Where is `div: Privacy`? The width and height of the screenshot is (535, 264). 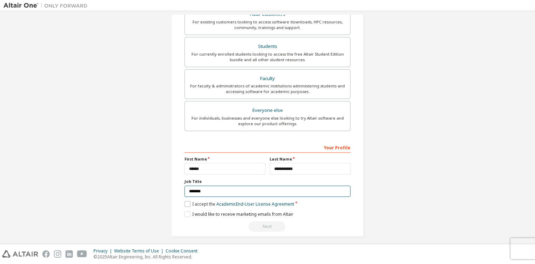 div: Privacy is located at coordinates (104, 251).